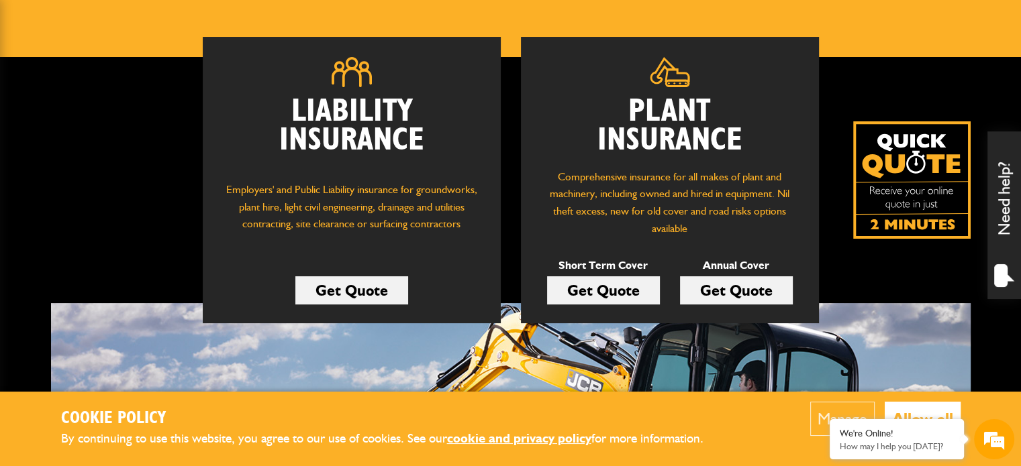  Describe the element at coordinates (213, 374) in the screenshot. I see `em: Start Chat` at that location.